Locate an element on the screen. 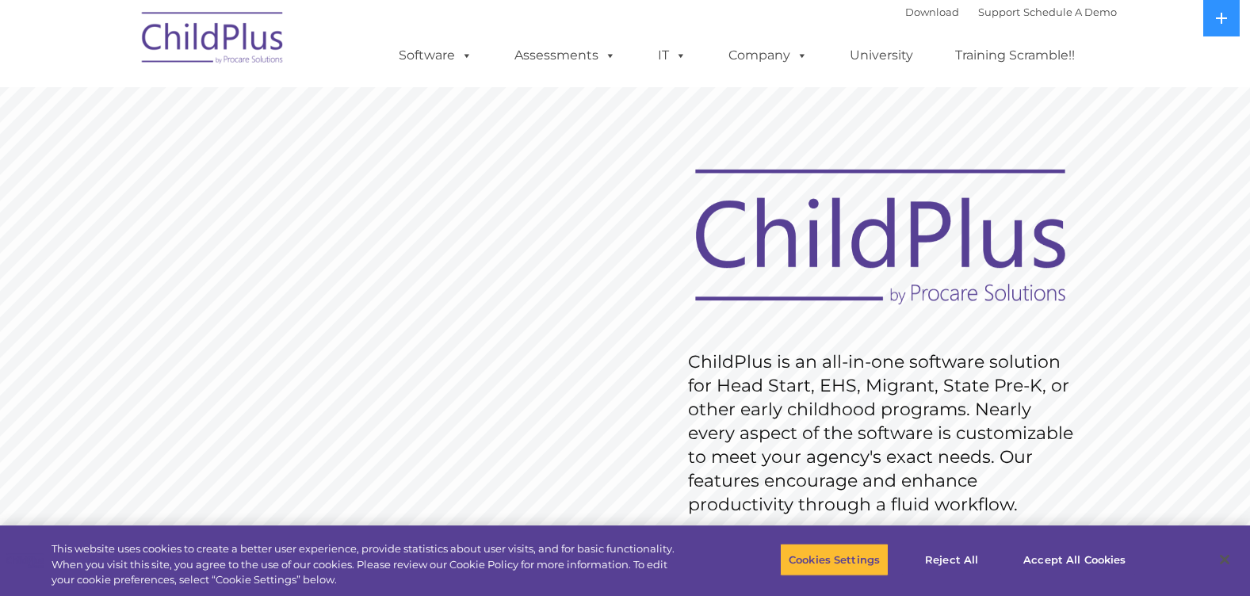  img: ChildPlus by Procare Solutions is located at coordinates (213, 40).